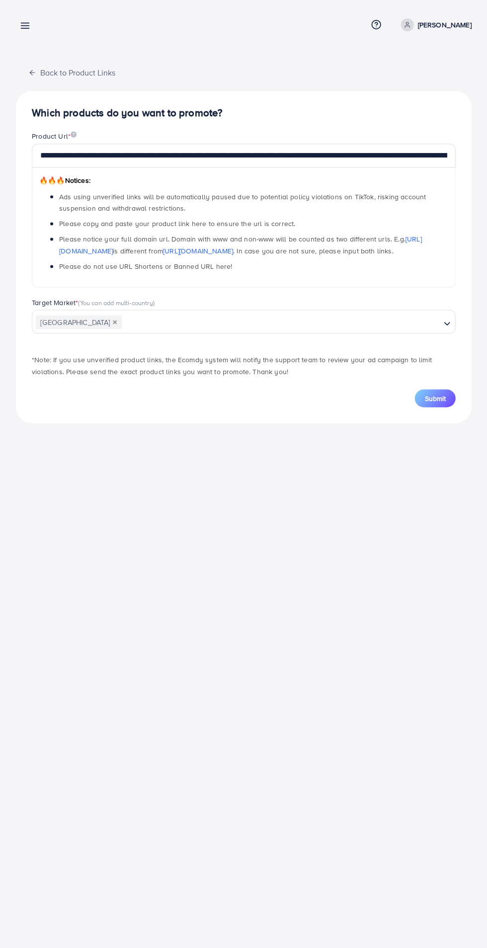  What do you see at coordinates (435, 398) in the screenshot?
I see `span: Submit` at bounding box center [435, 398].